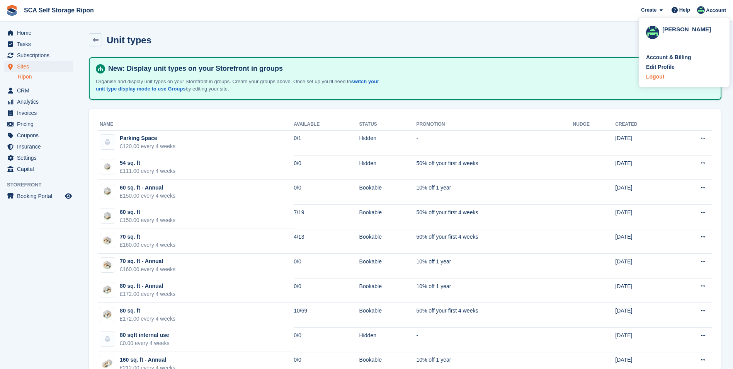  What do you see at coordinates (148, 359) in the screenshot?
I see `div: 160 sq. ft - Annual` at bounding box center [148, 359].